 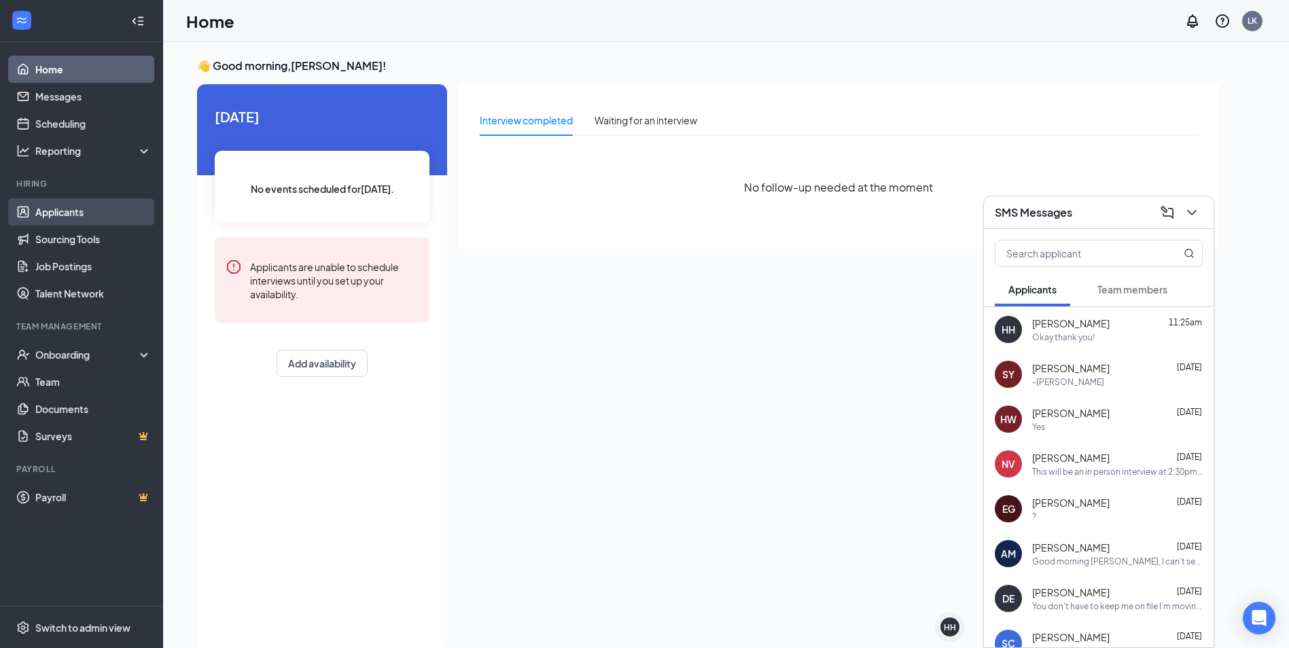 What do you see at coordinates (22, 20) in the screenshot?
I see `svg: WorkstreamLogo` at bounding box center [22, 20].